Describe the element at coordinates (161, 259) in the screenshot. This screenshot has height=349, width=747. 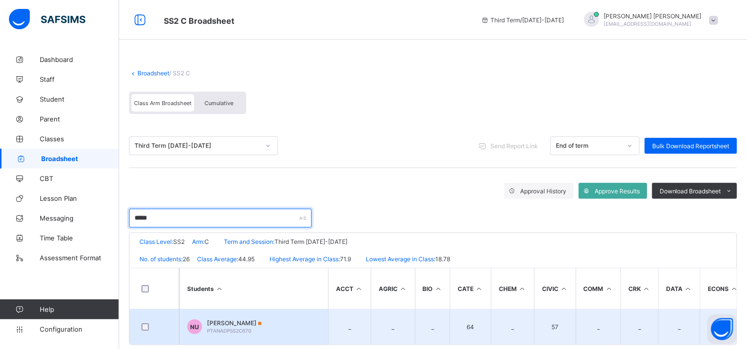
I see `span: No. of students:` at that location.